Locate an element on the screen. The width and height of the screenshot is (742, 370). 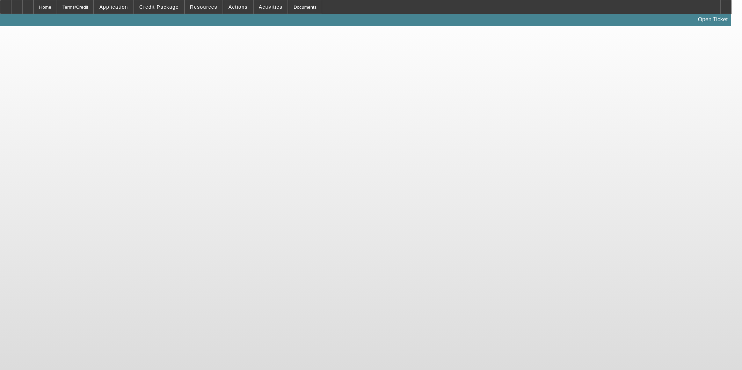
span: Resources is located at coordinates (204, 7).